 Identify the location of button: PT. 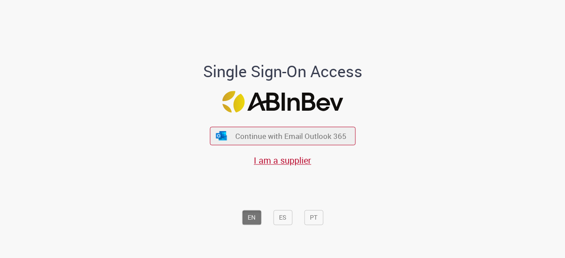
(314, 218).